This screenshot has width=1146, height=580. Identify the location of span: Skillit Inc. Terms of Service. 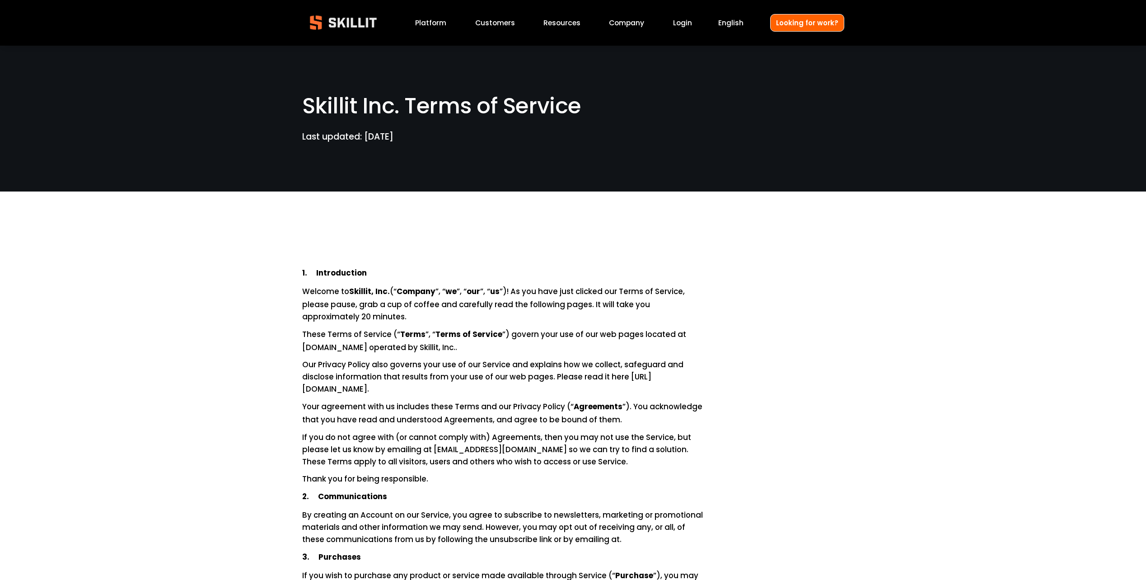
(442, 106).